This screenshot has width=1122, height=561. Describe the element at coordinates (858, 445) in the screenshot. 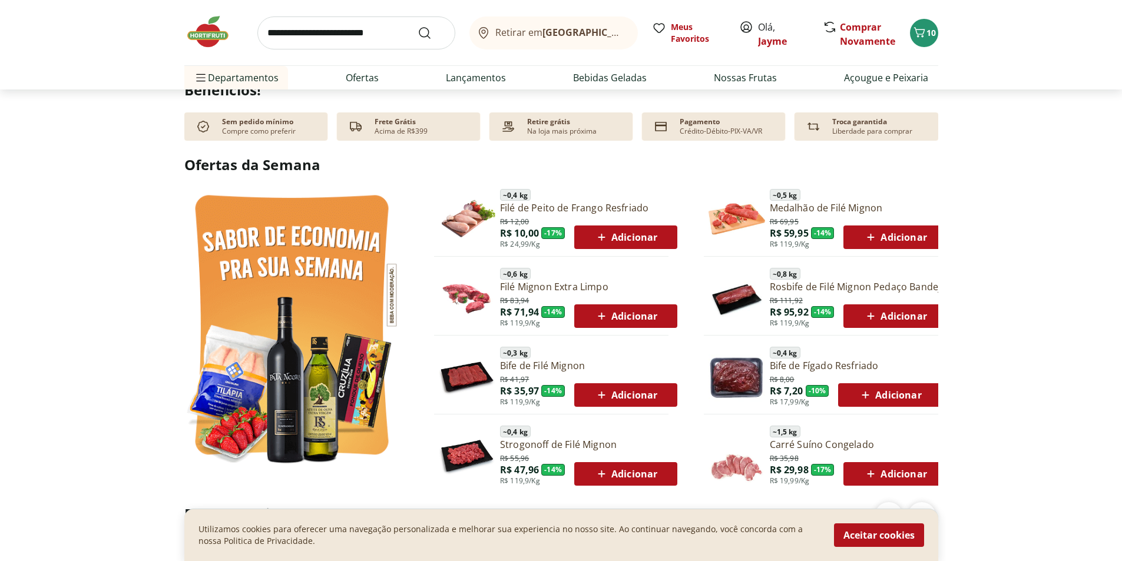

I see `a: Carré Suíno Congelado` at that location.